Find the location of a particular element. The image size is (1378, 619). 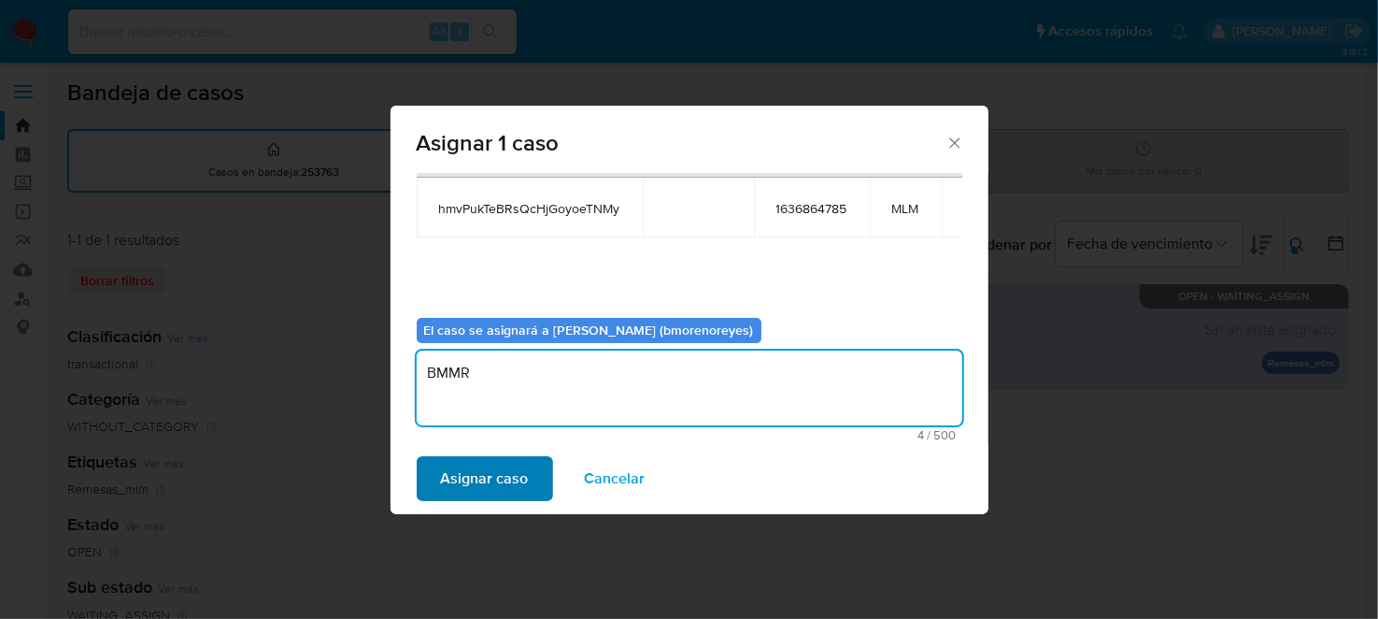

button: Cerrar ventana is located at coordinates (954, 142).